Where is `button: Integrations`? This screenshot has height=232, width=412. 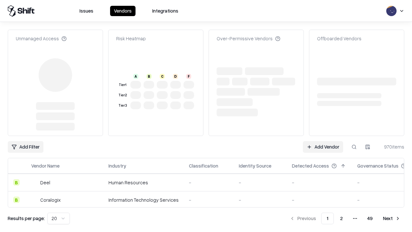 button: Integrations is located at coordinates (165, 11).